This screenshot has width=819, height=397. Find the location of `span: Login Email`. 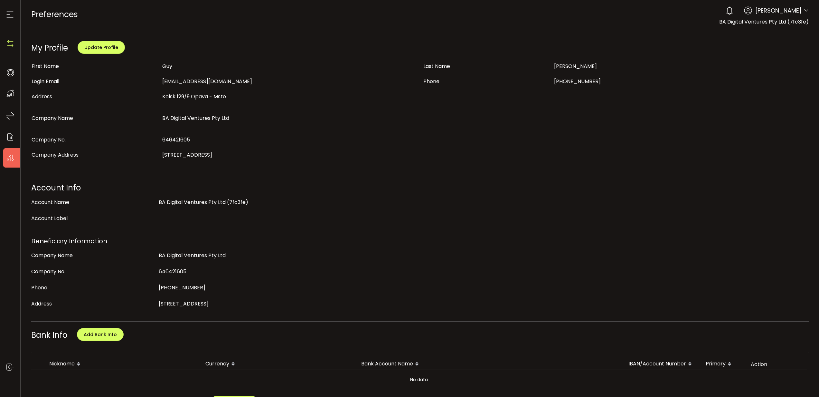

span: Login Email is located at coordinates (45, 81).